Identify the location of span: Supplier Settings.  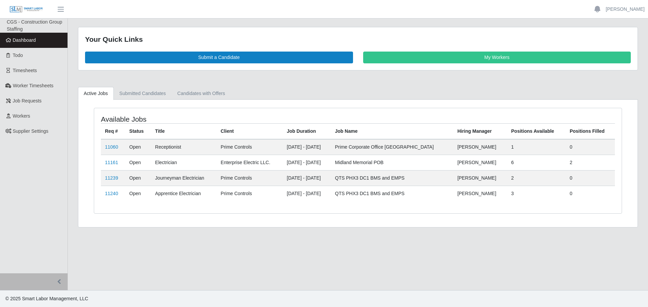
(31, 131).